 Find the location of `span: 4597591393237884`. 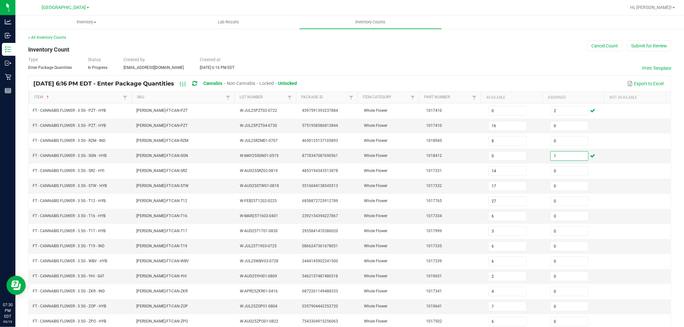

span: 4597591393237884 is located at coordinates (320, 111).